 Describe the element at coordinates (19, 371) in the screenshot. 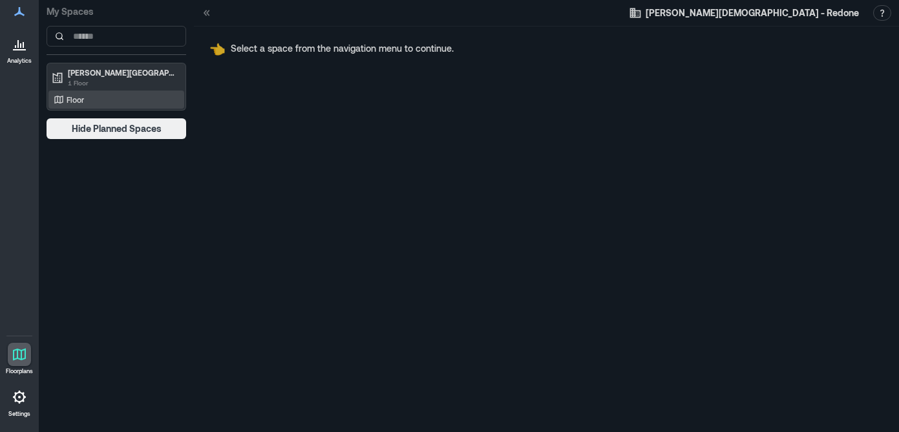

I see `p: Floorplans` at that location.